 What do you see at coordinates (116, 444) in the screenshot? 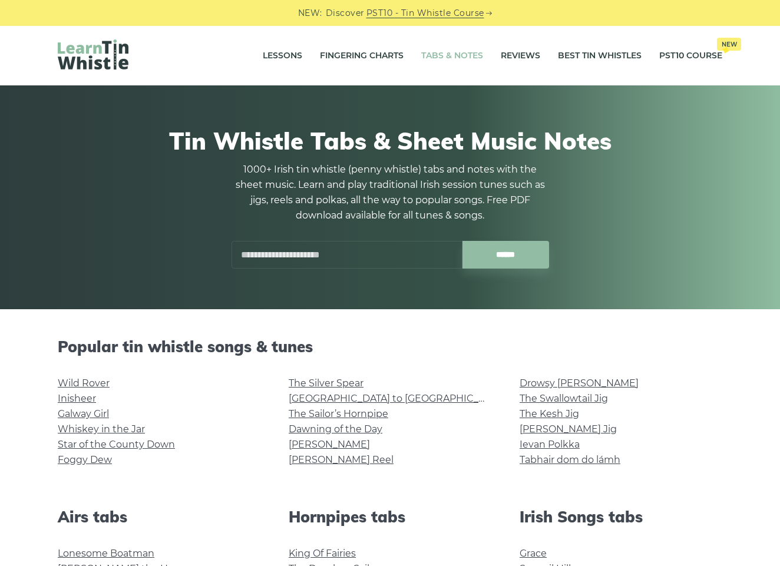
I see `a: Star of the County Down` at bounding box center [116, 444].